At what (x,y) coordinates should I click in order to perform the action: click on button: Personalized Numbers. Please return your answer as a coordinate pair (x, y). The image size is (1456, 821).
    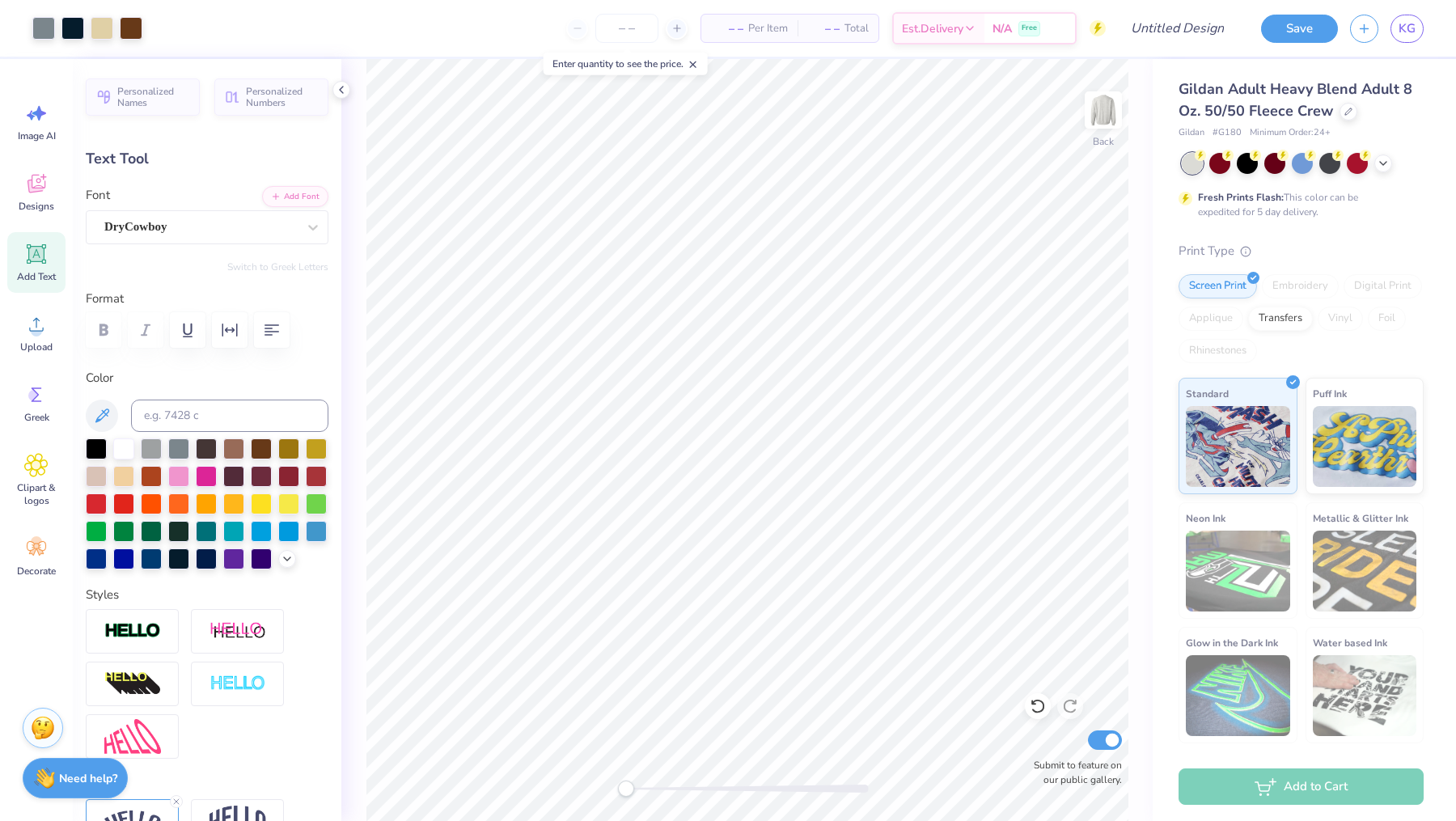
    Looking at the image, I should click on (271, 97).